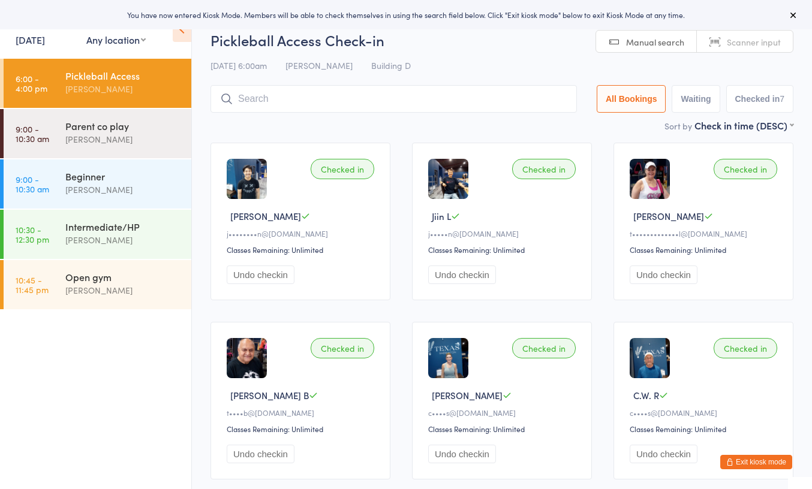  What do you see at coordinates (32, 234) in the screenshot?
I see `time: 10:30 - 12:30 pm` at bounding box center [32, 234].